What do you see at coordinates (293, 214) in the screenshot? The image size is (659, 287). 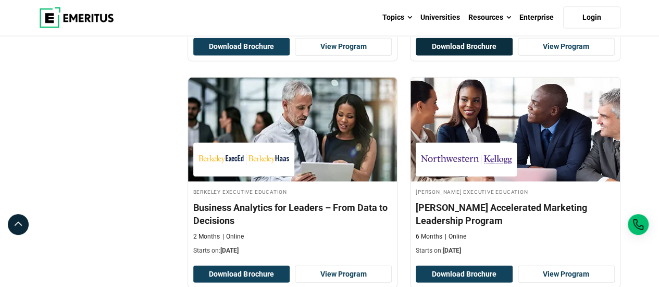 I see `h4: Business Analytics for Leaders – From Data to Decisions` at bounding box center [293, 214].